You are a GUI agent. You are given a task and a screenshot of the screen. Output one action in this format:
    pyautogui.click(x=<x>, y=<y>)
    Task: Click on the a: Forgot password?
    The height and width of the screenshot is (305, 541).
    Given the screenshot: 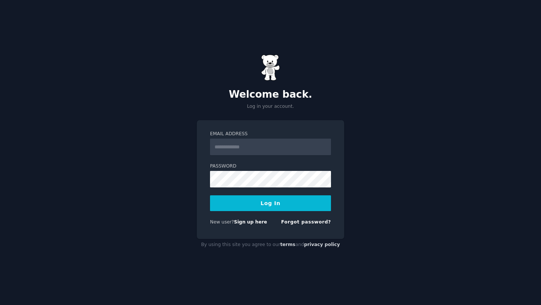 What is the action you would take?
    pyautogui.click(x=306, y=222)
    